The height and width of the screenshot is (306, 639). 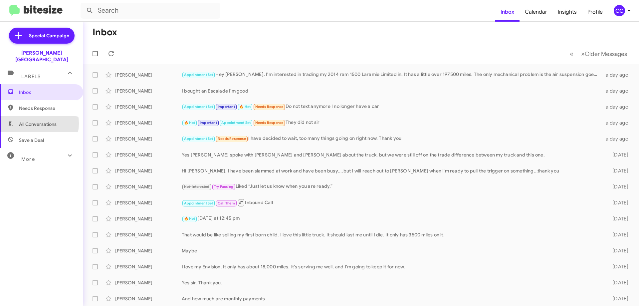 What do you see at coordinates (392, 202) in the screenshot?
I see `div: Inbound Call` at bounding box center [392, 202].